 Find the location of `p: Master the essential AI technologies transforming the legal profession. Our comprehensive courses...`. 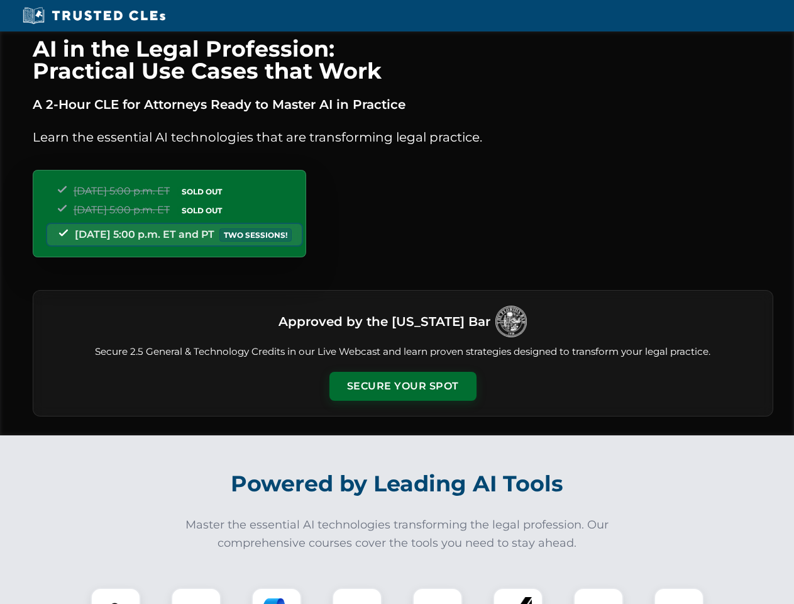

p: Master the essential AI technologies transforming the legal profession. Our comprehensive courses... is located at coordinates (398, 534).